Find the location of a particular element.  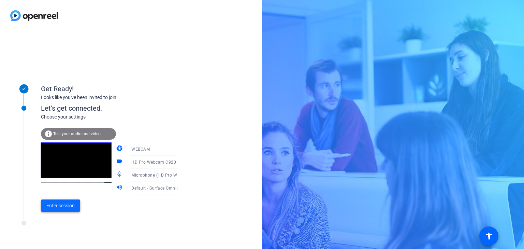

span: Enter session is located at coordinates (60, 205).